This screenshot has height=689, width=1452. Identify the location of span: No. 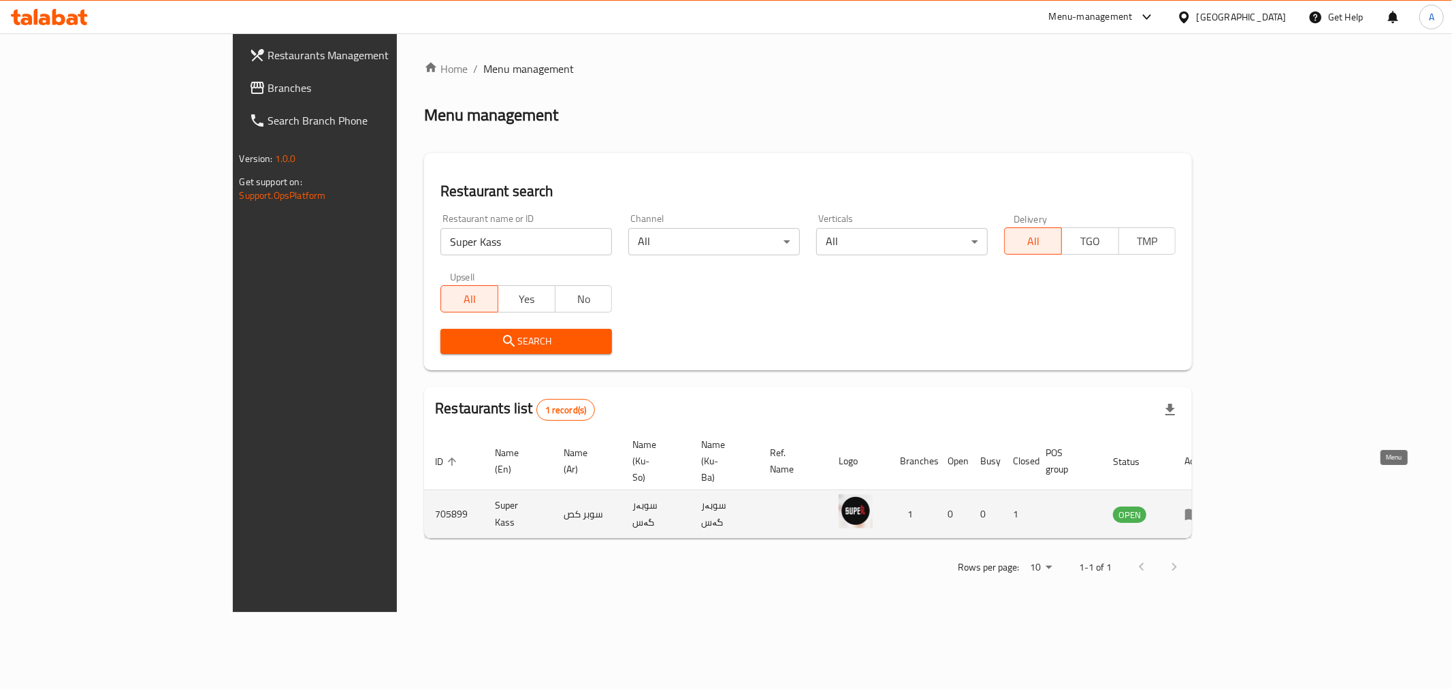
(584, 299).